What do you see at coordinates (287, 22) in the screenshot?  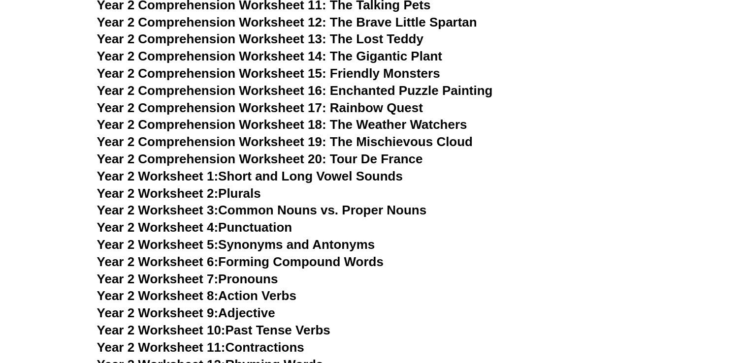 I see `a: Year 2 Comprehension Worksheet 12: The Brave Little Spartan` at bounding box center [287, 22].